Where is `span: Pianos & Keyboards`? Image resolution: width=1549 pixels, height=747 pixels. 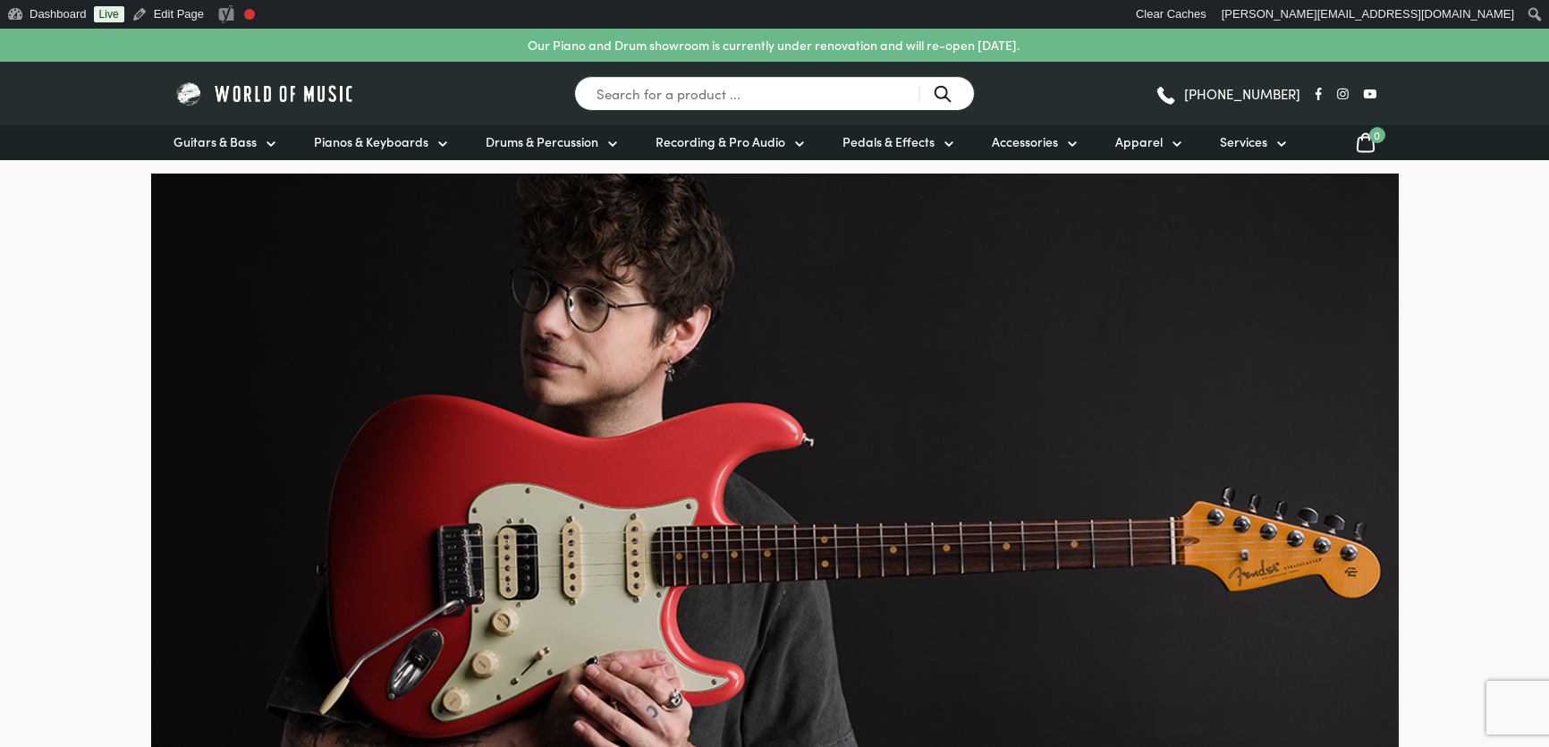
span: Pianos & Keyboards is located at coordinates (371, 141).